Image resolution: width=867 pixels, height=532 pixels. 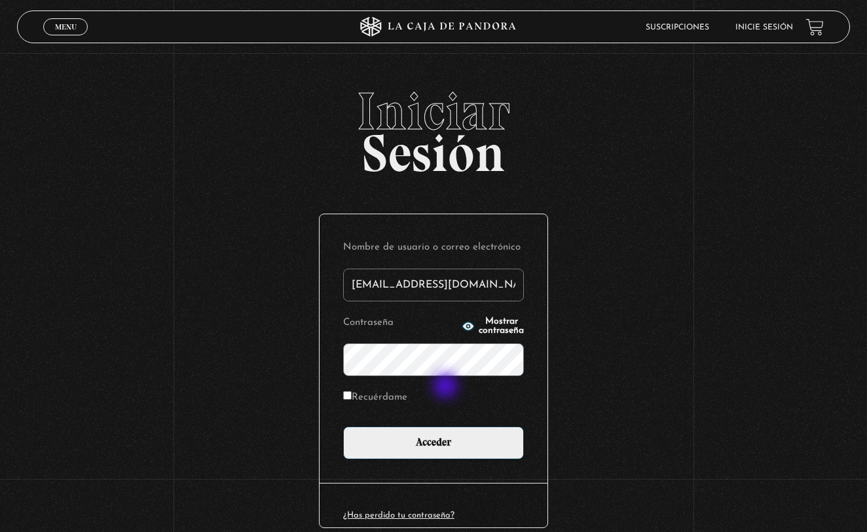 I want to click on span: Mostrar contraseña, so click(x=501, y=326).